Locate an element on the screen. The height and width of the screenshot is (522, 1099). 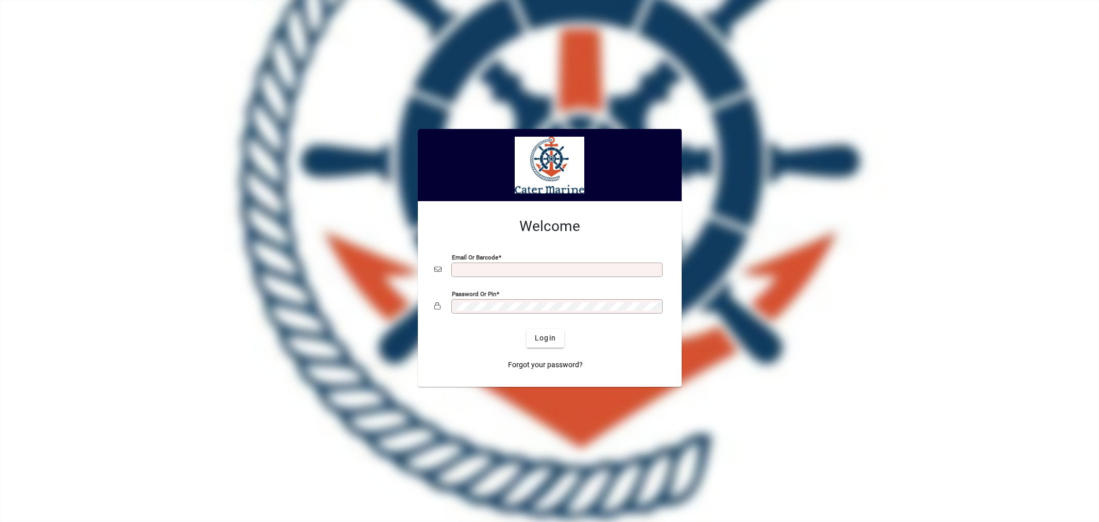
span: Login is located at coordinates (545, 338).